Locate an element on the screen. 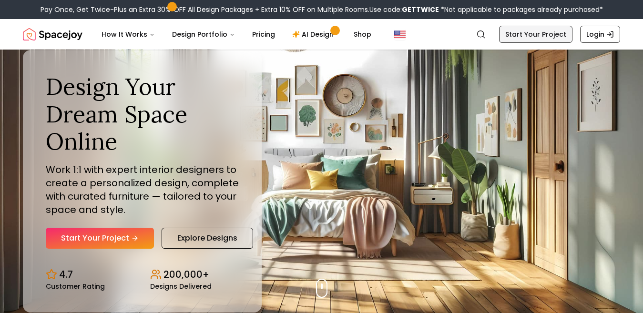  a: Pricing is located at coordinates (263, 34).